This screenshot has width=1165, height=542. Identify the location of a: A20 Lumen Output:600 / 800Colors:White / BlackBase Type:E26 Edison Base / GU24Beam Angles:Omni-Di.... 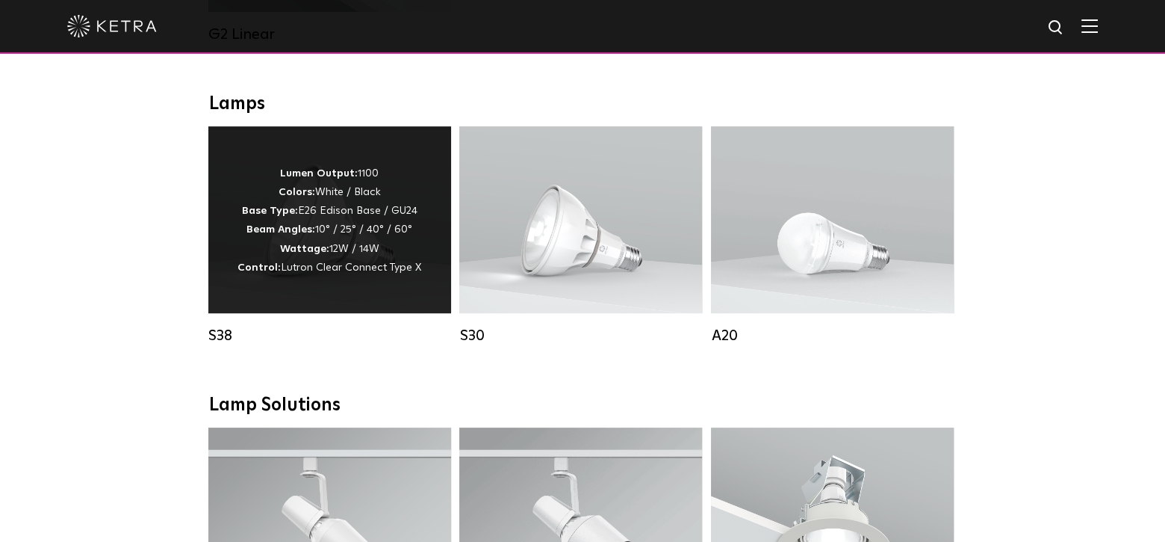
(832, 235).